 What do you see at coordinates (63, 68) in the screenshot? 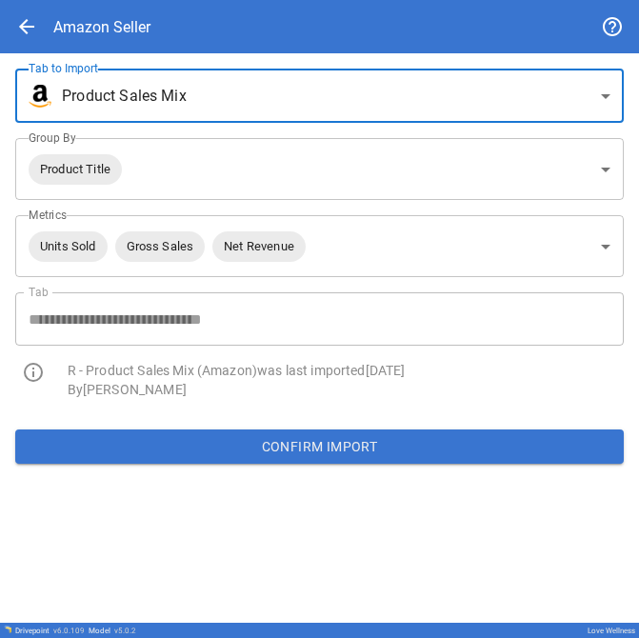
I see `label: Tab to Import` at bounding box center [63, 68].